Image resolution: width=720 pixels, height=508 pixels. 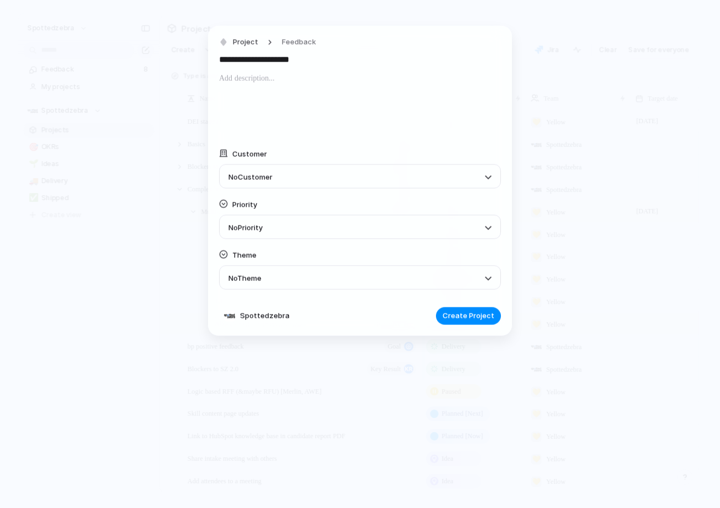 I want to click on span: Theme, so click(x=244, y=255).